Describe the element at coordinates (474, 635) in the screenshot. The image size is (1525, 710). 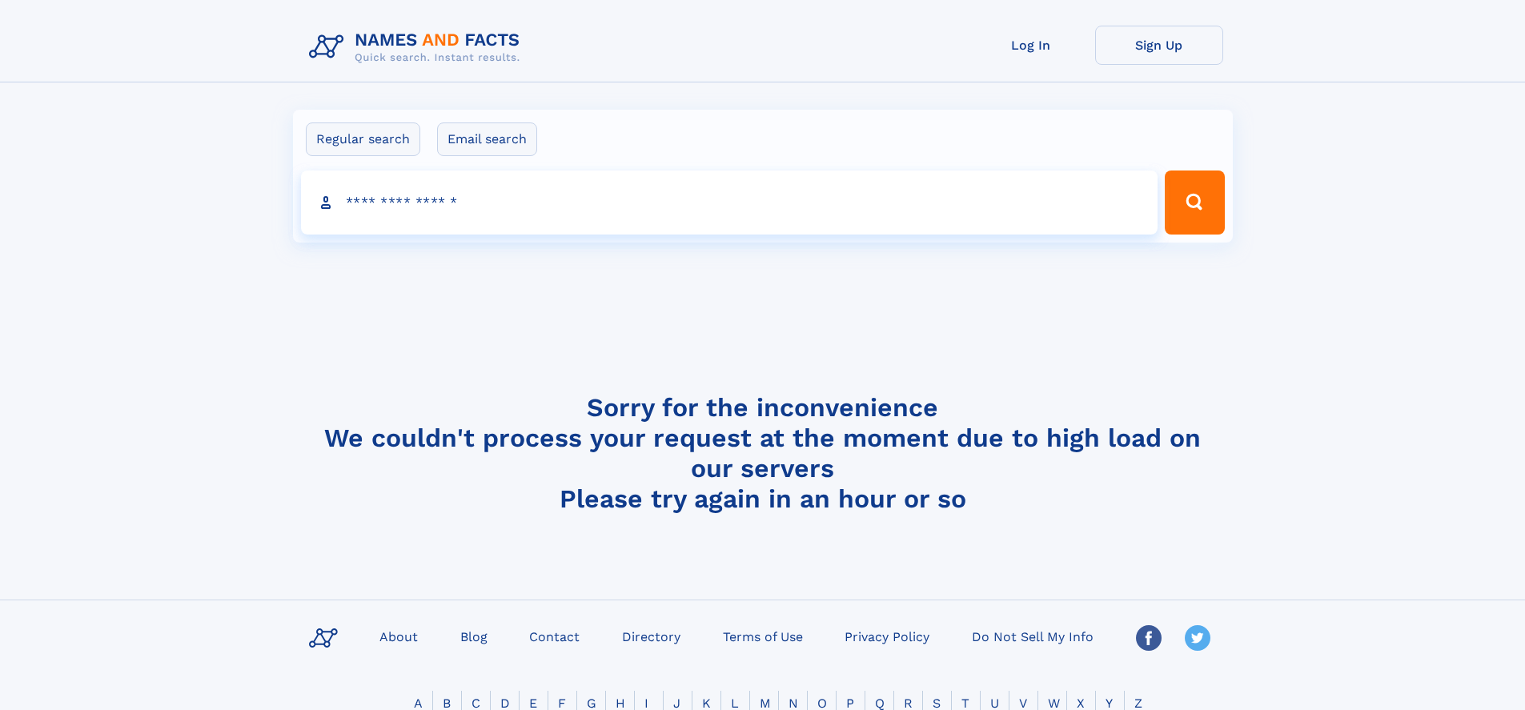
I see `a: Blog` at that location.